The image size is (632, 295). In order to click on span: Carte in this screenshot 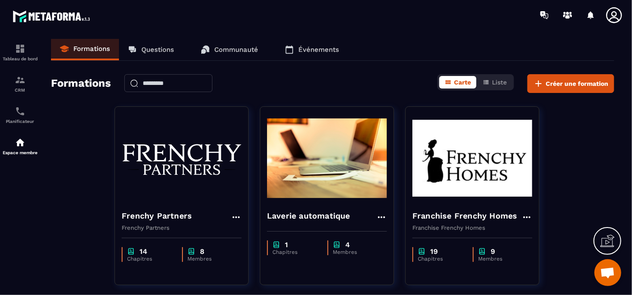, I will do `click(463, 82)`.